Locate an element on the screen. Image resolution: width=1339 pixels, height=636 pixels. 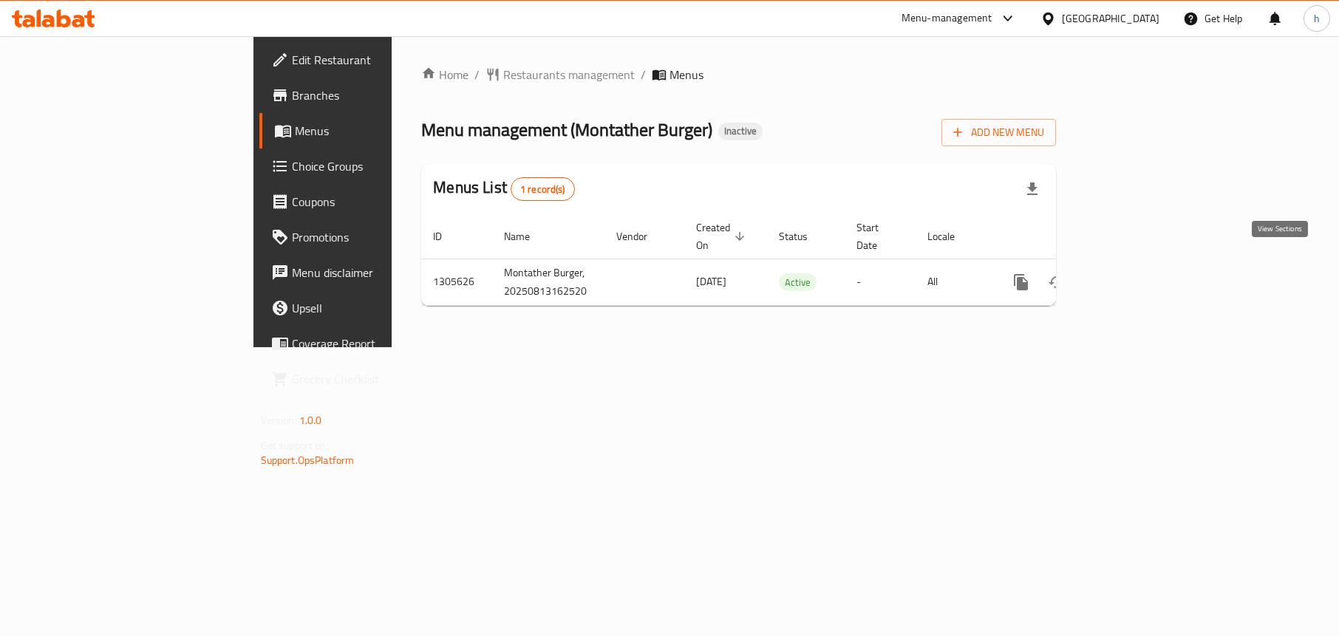
td: All is located at coordinates (953, 281).